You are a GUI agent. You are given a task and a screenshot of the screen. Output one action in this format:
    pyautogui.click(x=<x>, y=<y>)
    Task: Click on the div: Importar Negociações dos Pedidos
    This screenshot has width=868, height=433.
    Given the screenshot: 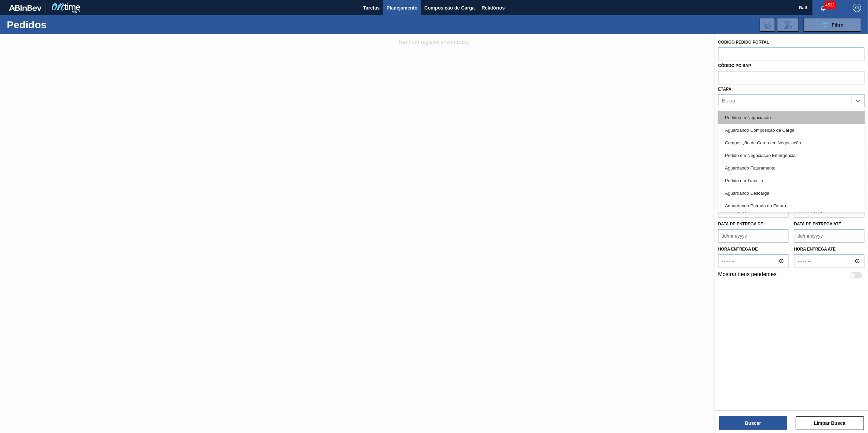 What is the action you would take?
    pyautogui.click(x=767, y=25)
    